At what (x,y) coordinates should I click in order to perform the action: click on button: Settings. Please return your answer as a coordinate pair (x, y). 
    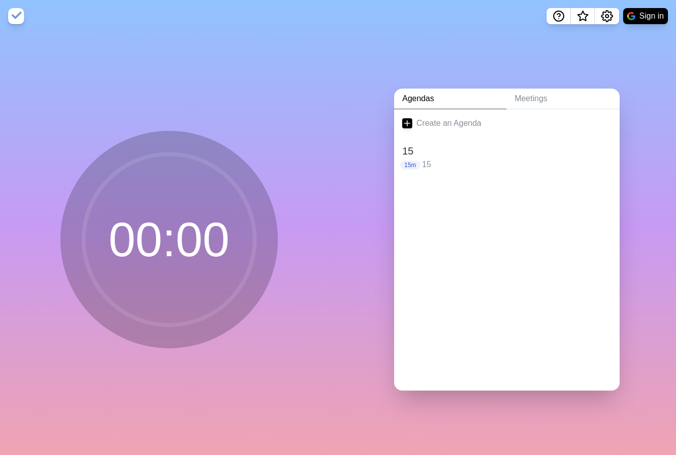
    Looking at the image, I should click on (607, 16).